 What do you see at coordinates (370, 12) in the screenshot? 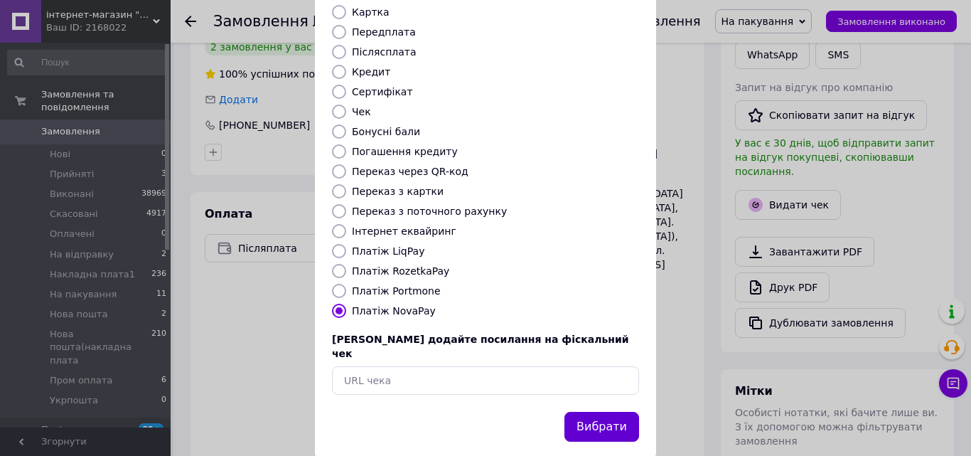
I see `label: Картка` at bounding box center [370, 12].